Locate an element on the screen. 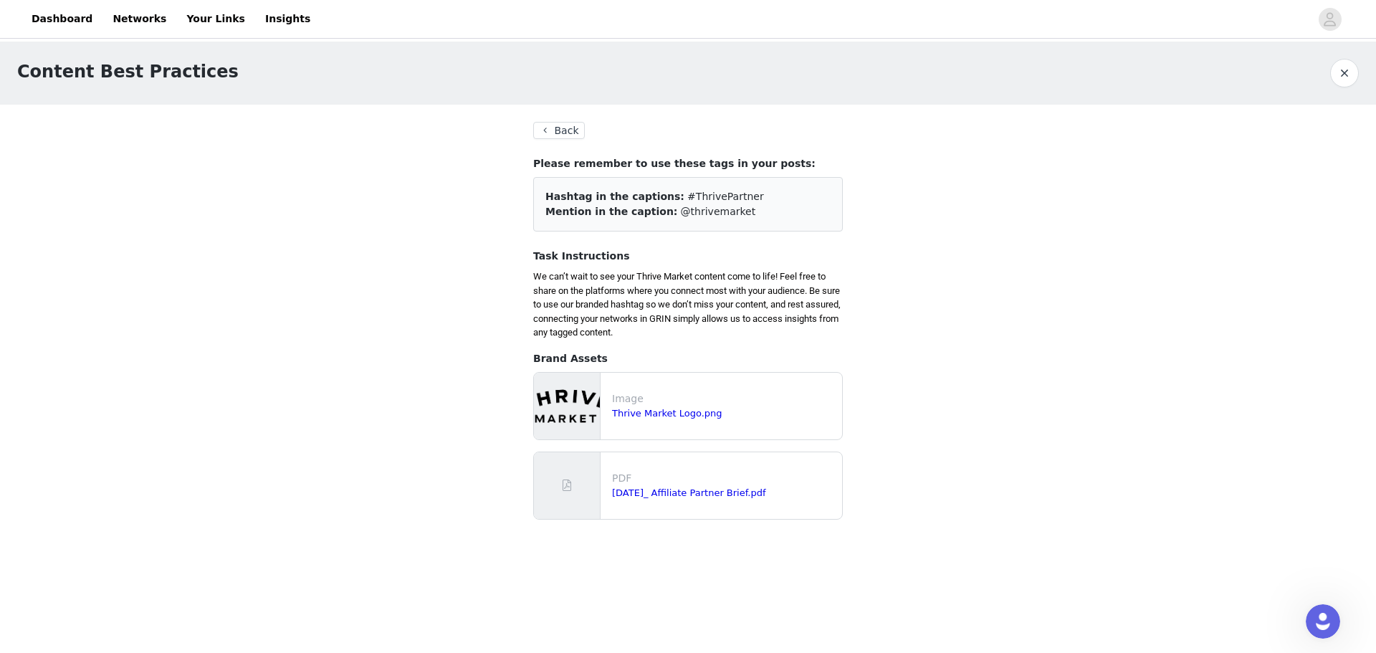 This screenshot has height=653, width=1376. span: Mention in the caption: is located at coordinates (611, 211).